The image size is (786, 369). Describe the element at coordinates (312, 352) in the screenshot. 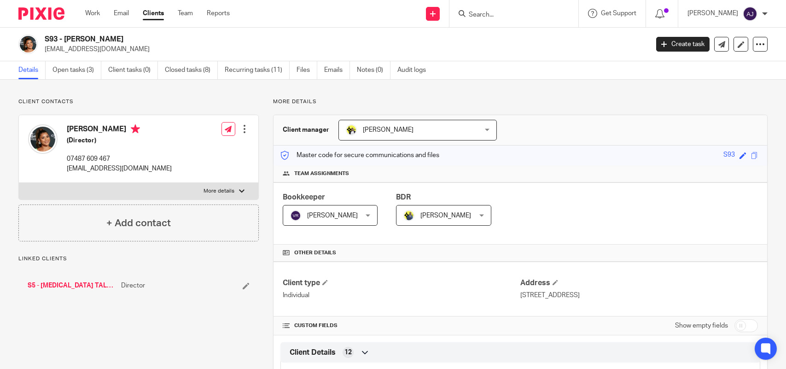

I see `span: Client Details` at that location.